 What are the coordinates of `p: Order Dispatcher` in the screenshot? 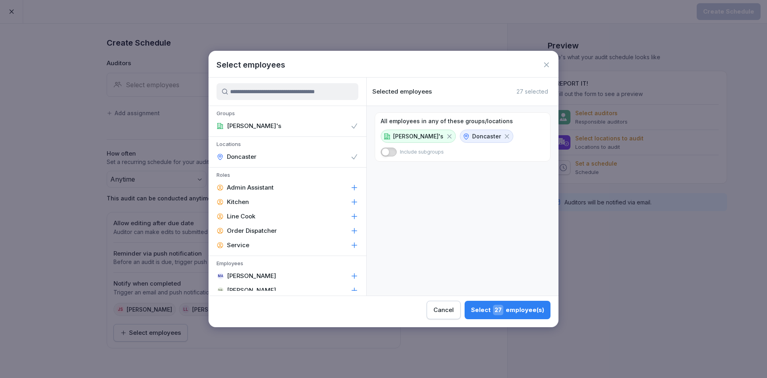 It's located at (252, 231).